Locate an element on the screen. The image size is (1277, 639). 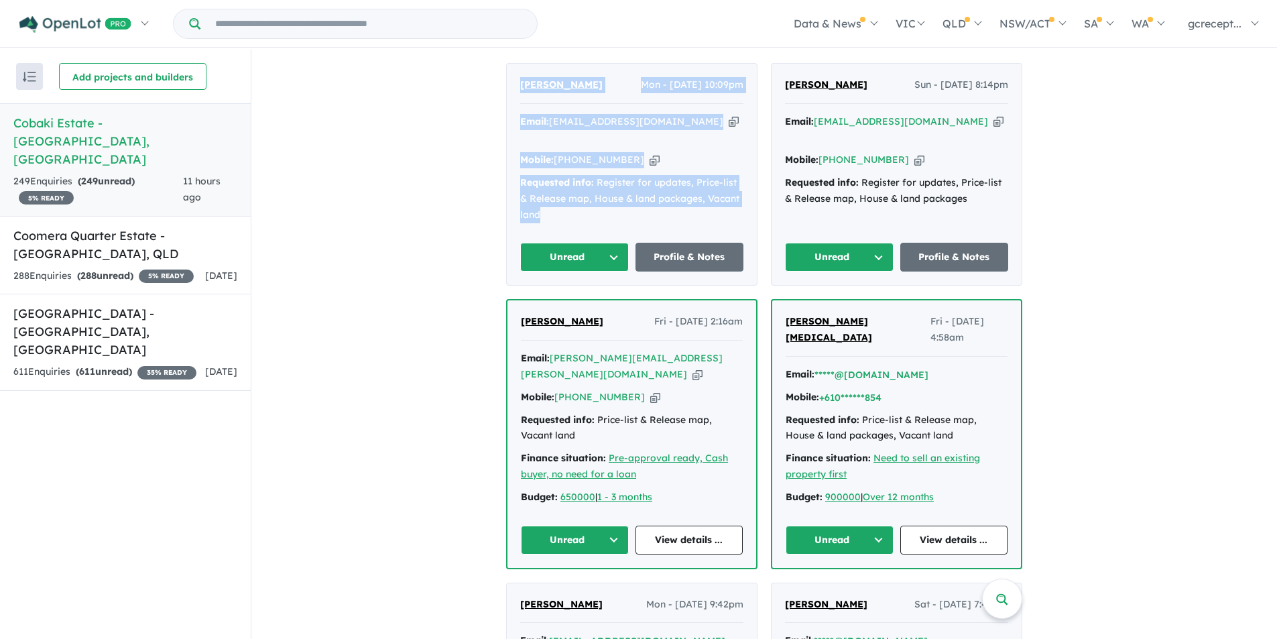
span: 249 is located at coordinates (89, 181).